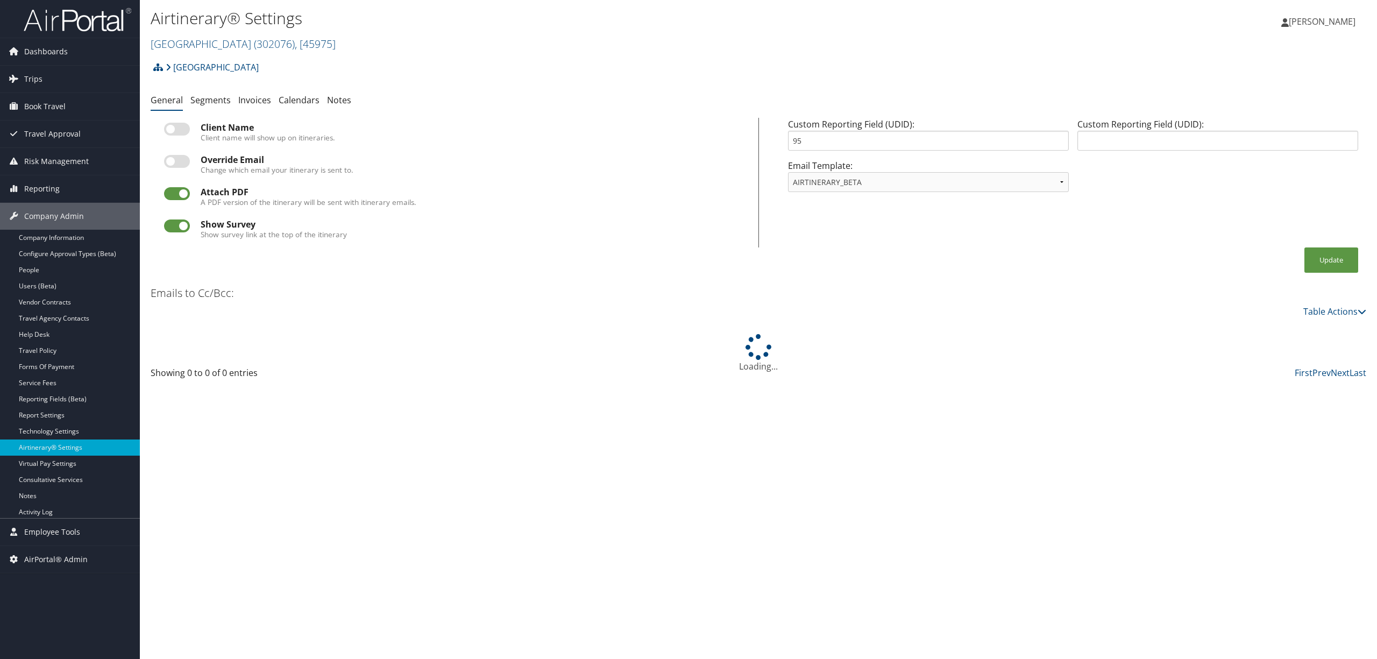 The image size is (1377, 659). What do you see at coordinates (556, 18) in the screenshot?
I see `h1: Airtinerary® Settings` at bounding box center [556, 18].